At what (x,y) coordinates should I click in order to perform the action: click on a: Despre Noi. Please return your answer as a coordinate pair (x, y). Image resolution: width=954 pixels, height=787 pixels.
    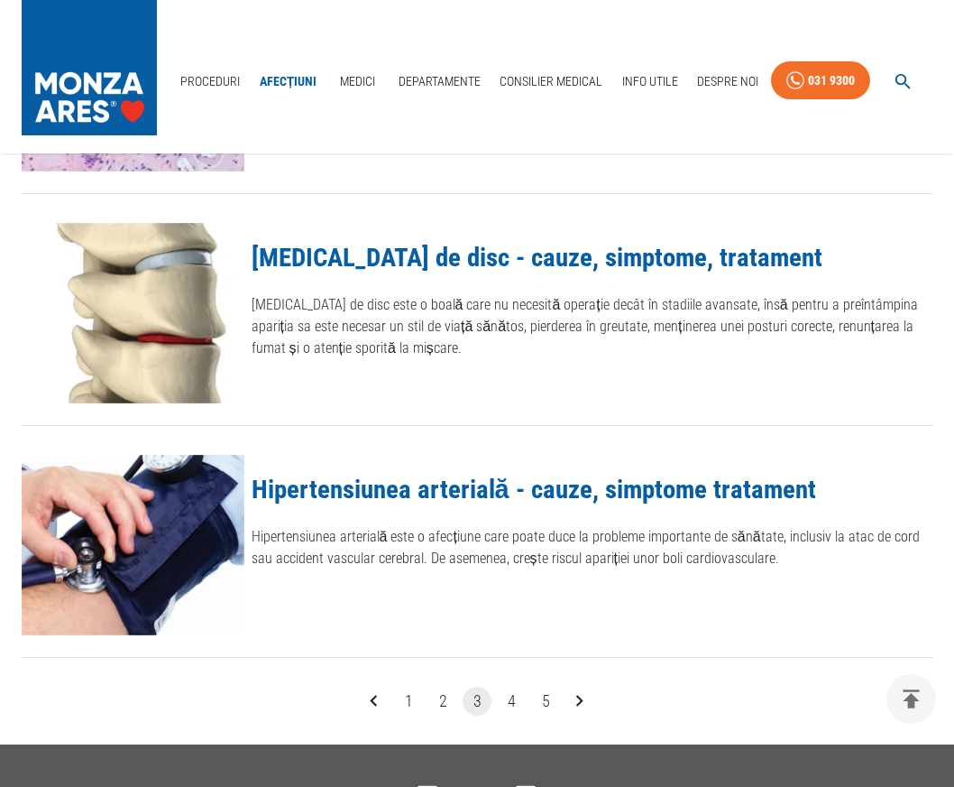
    Looking at the image, I should click on (728, 81).